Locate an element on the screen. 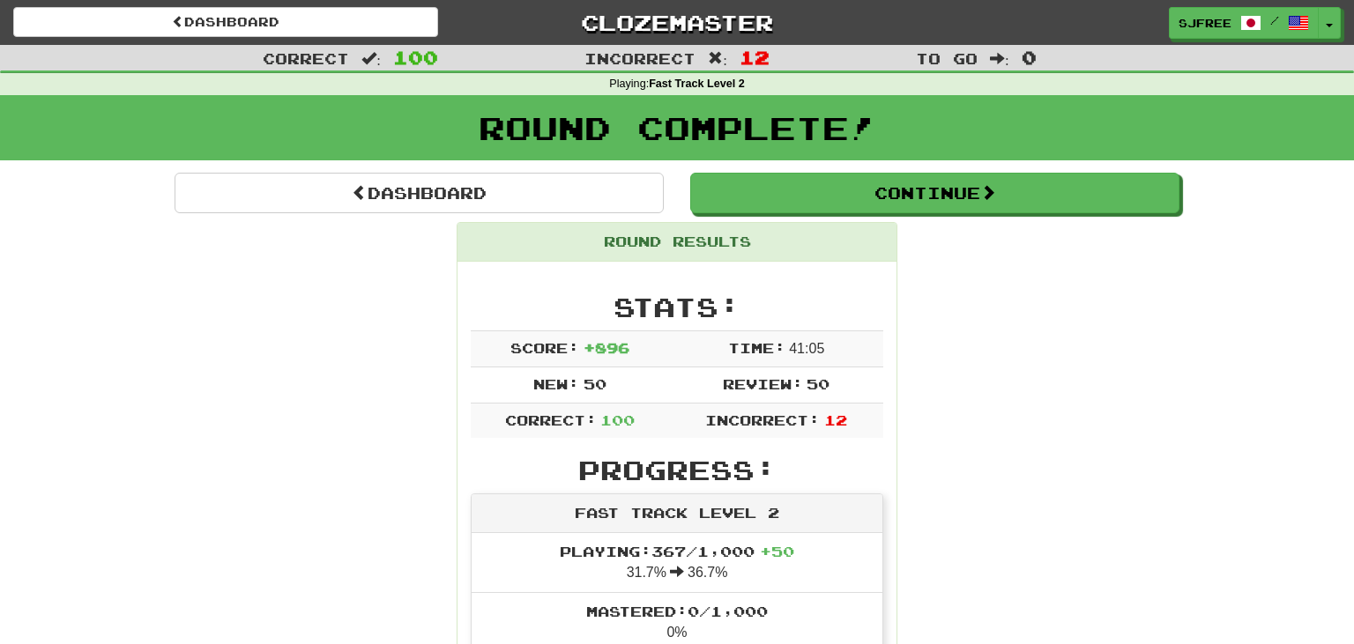 The height and width of the screenshot is (644, 1354). span: Playing: 367 / 1,000 is located at coordinates (677, 551).